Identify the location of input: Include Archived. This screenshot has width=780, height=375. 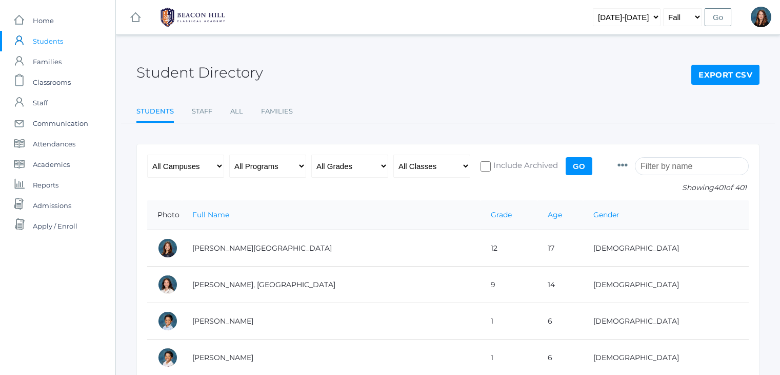
(486, 166).